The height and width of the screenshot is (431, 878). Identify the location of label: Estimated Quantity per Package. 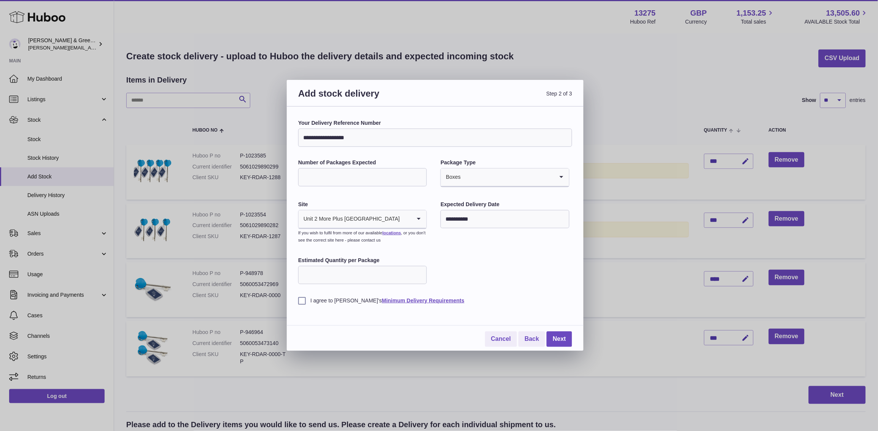
(363, 260).